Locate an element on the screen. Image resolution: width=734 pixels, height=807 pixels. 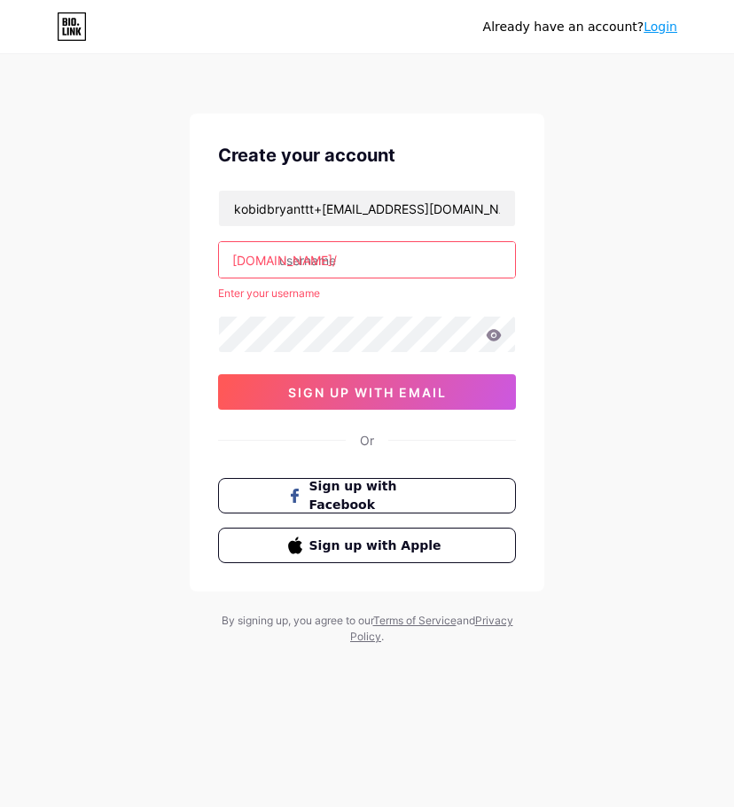
div: Enter your username is located at coordinates (367, 293).